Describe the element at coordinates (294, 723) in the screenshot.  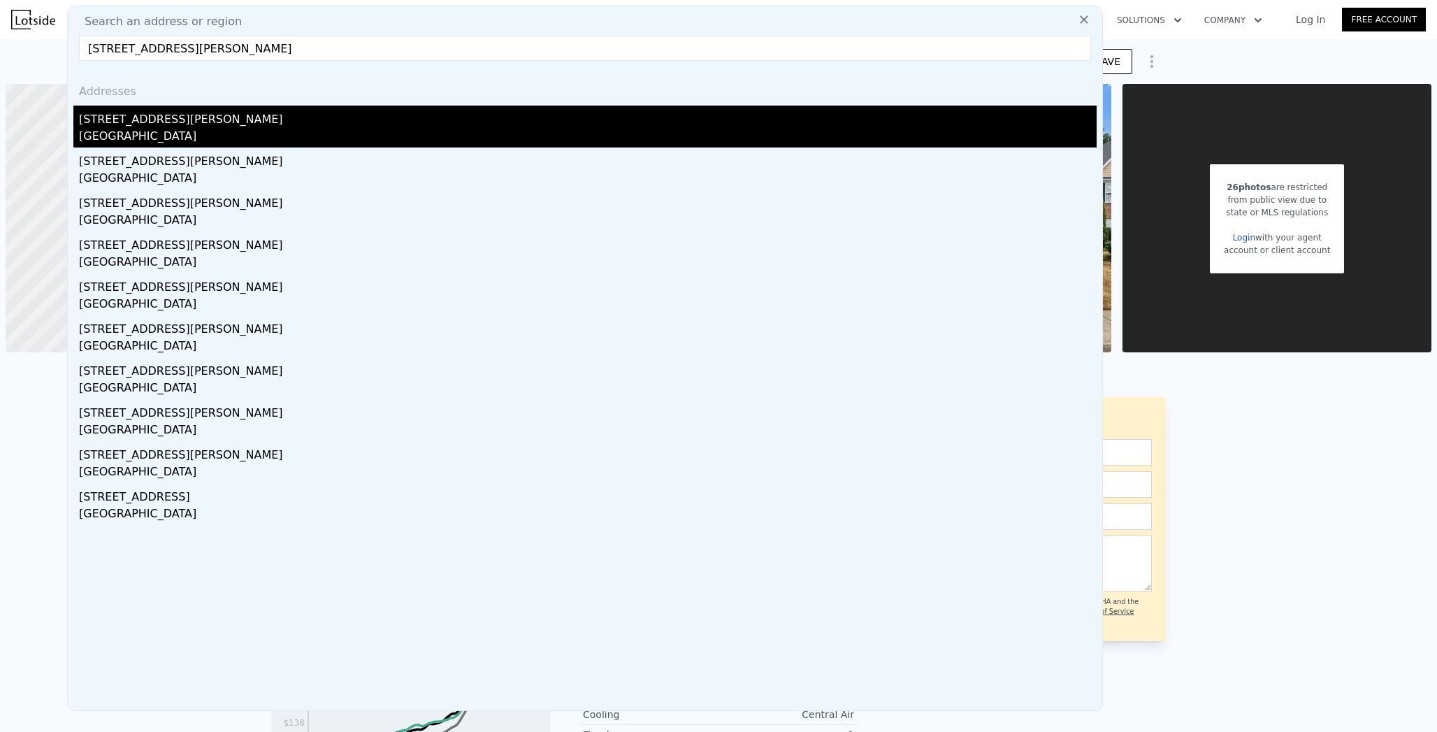
I see `tspan: $138` at that location.